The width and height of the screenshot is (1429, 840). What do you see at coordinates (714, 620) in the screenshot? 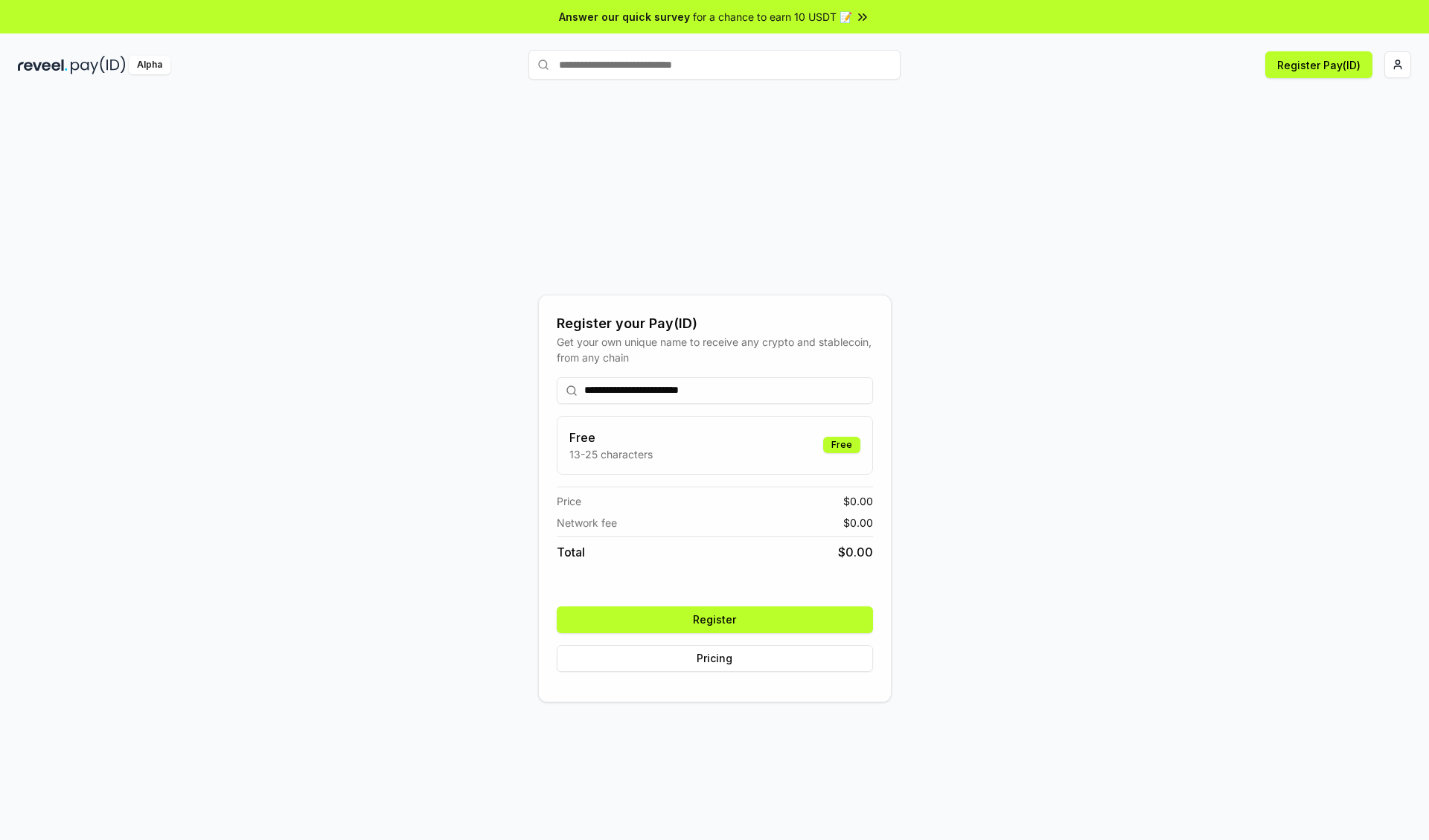
I see `button: Register` at bounding box center [714, 620].